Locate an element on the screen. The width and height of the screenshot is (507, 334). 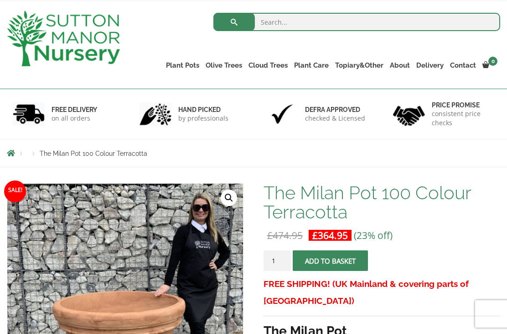
a: View full-screen image gallery is located at coordinates (229, 198).